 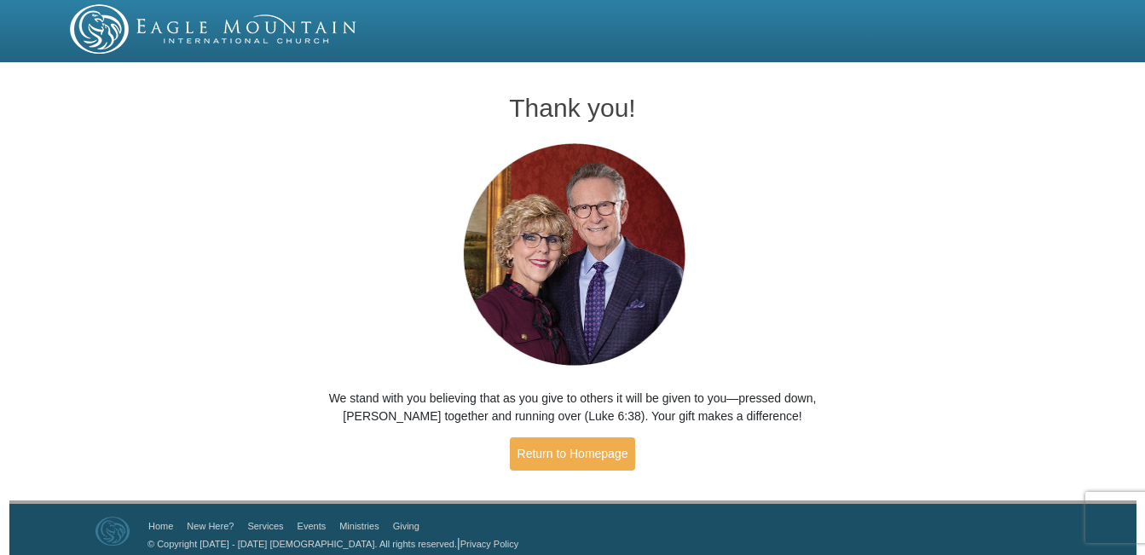 What do you see at coordinates (490, 544) in the screenshot?
I see `a: Privacy Policy` at bounding box center [490, 544].